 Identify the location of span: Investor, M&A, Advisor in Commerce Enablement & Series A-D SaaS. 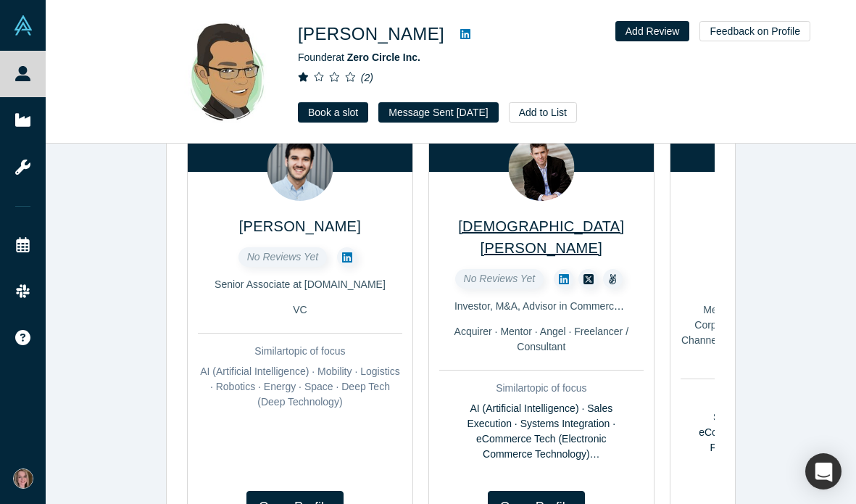
(609, 306).